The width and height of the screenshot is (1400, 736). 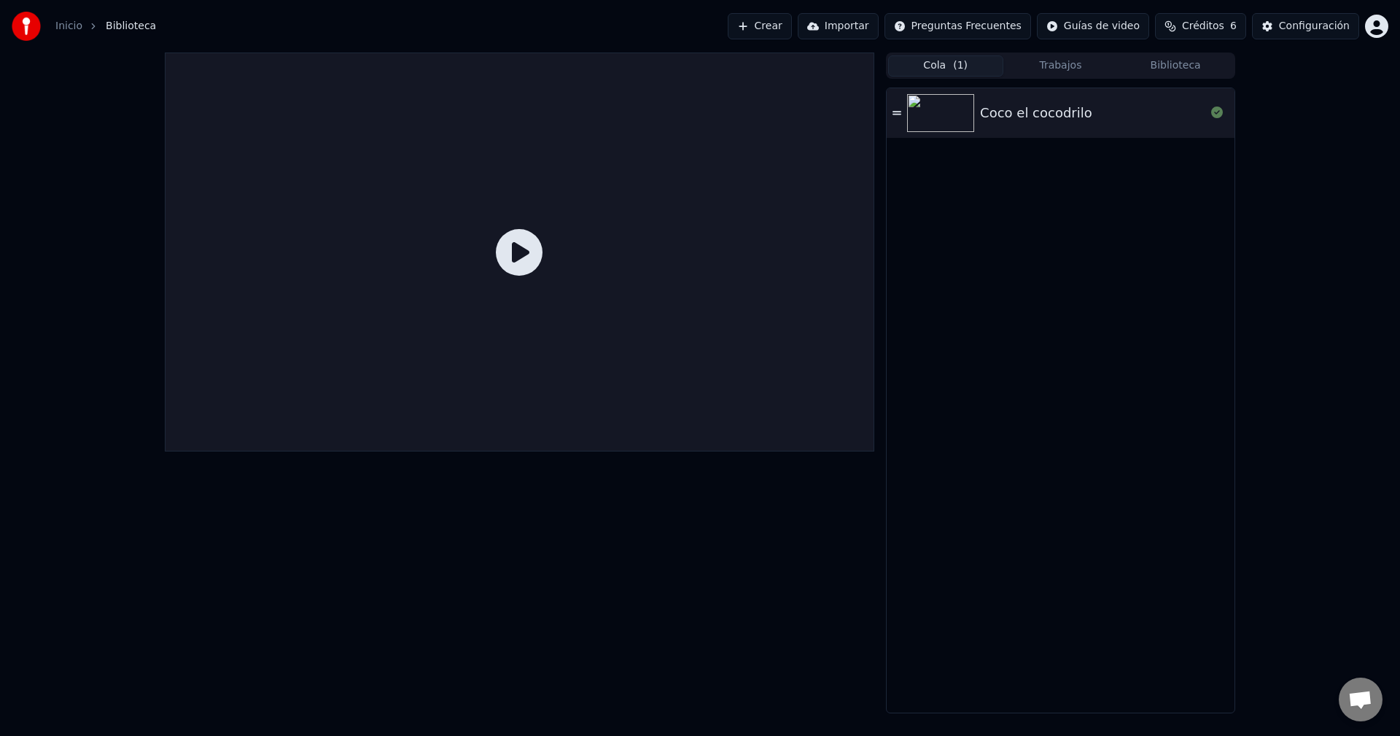 What do you see at coordinates (106, 26) in the screenshot?
I see `nav: breadcrumb` at bounding box center [106, 26].